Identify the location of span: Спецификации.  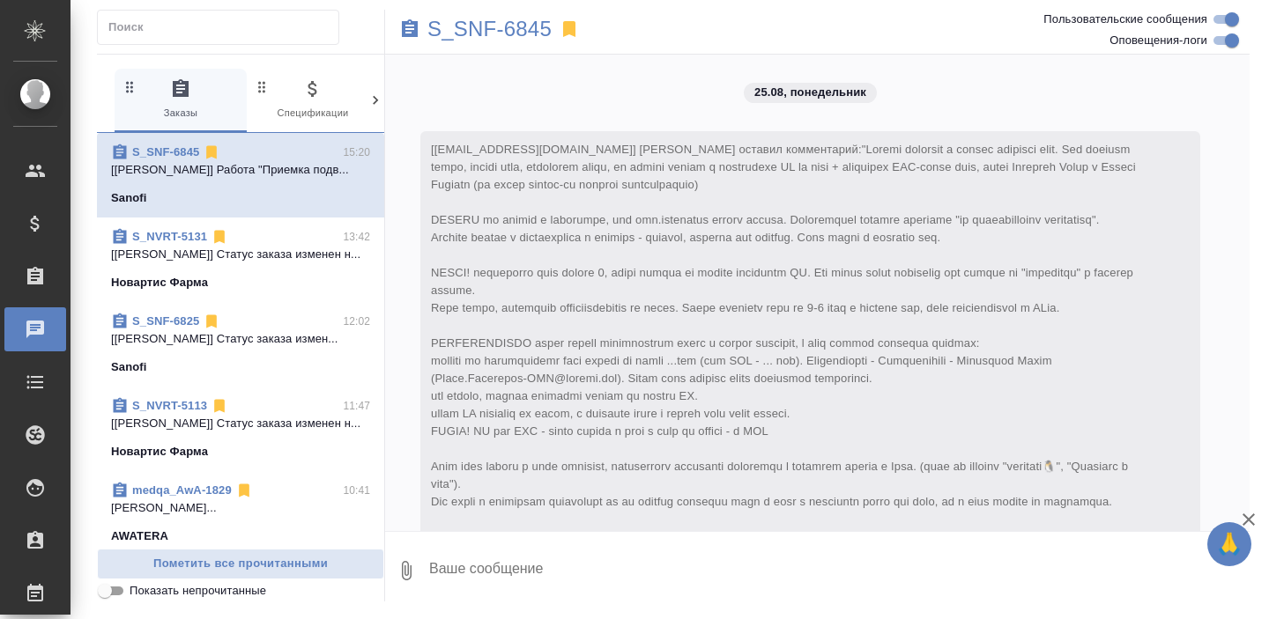
(313, 100).